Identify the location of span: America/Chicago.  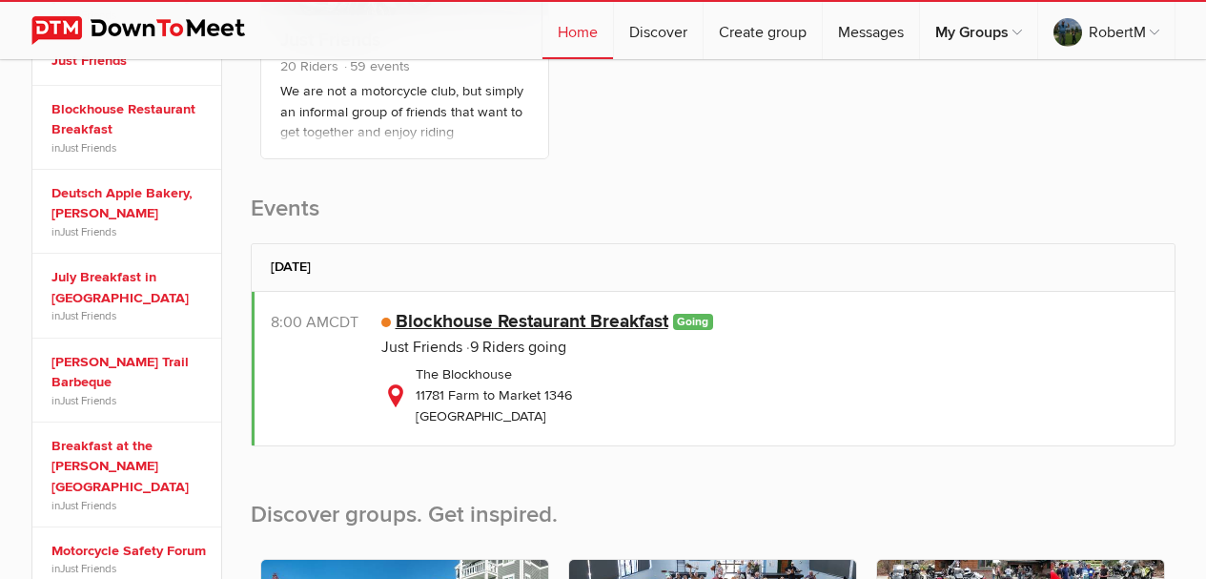
(343, 322).